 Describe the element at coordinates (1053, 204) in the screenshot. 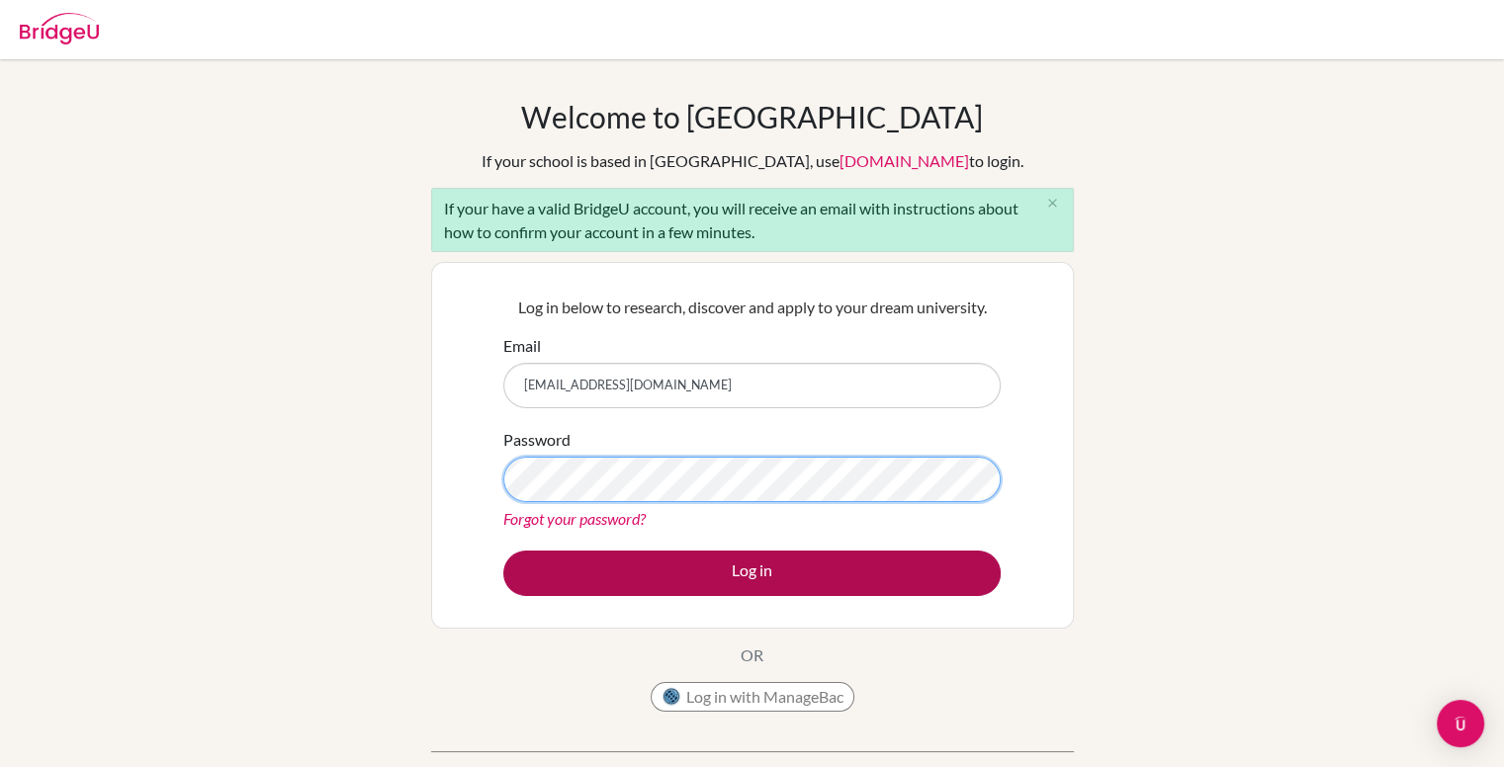

I see `button: Close` at that location.